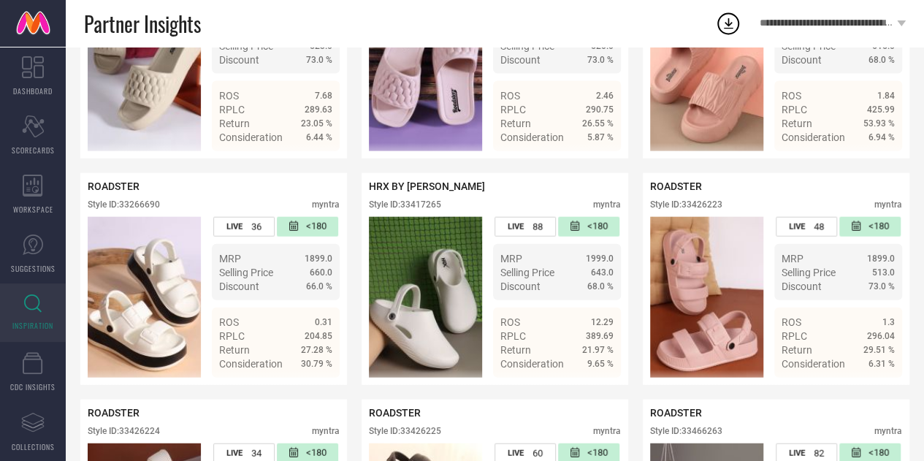 This screenshot has height=461, width=924. What do you see at coordinates (321, 272) in the screenshot?
I see `span: 660.0` at bounding box center [321, 272].